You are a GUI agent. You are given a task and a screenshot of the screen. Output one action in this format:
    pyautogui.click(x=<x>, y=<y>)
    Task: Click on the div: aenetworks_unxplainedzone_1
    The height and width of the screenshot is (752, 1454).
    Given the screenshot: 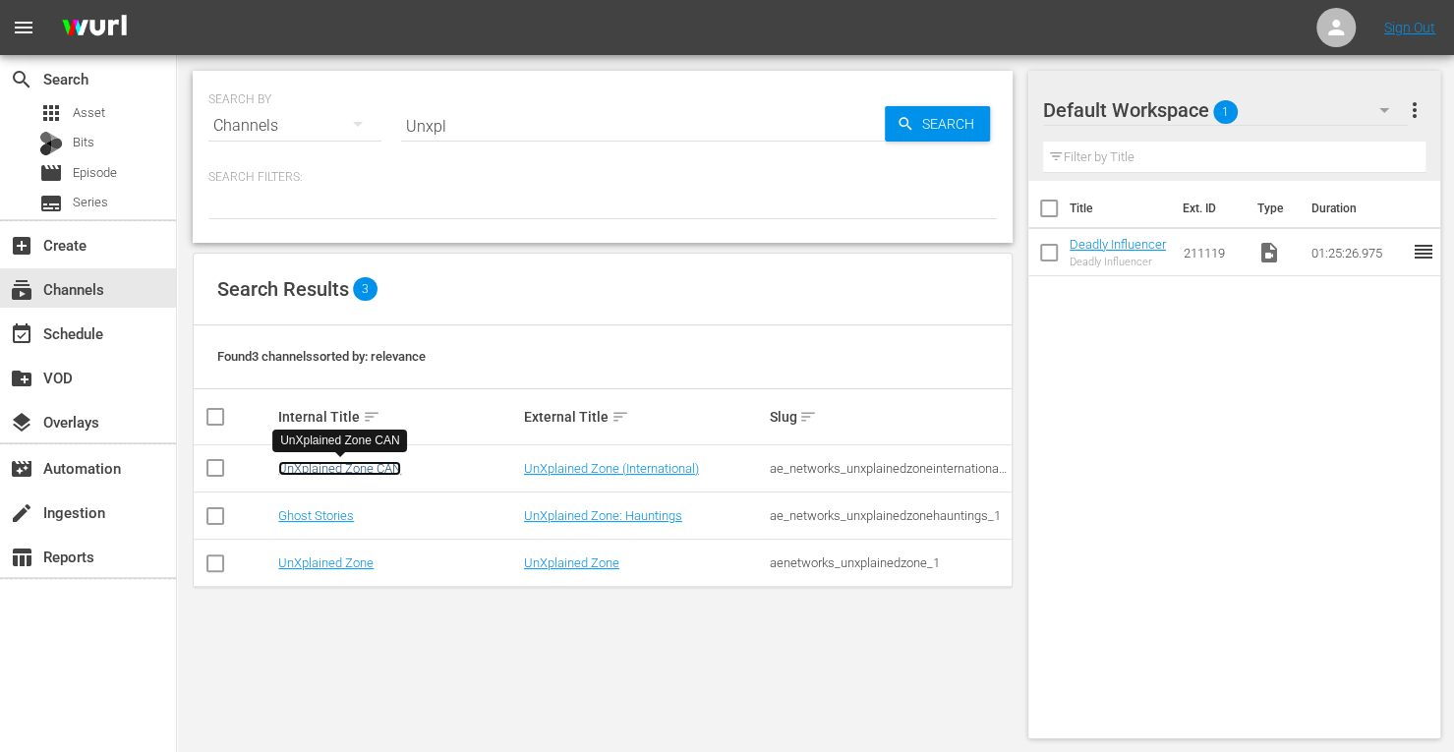 What is the action you would take?
    pyautogui.click(x=889, y=562)
    